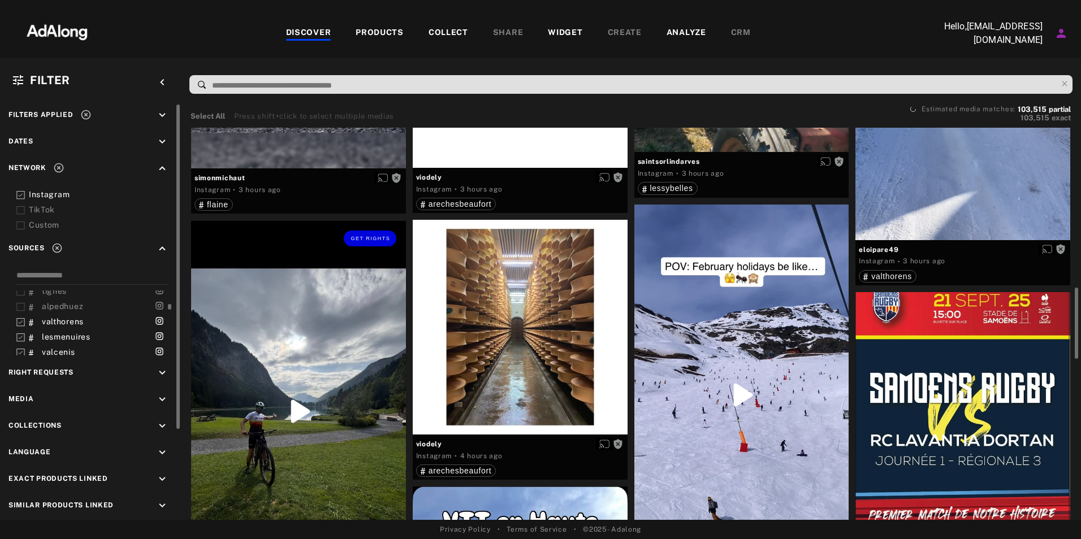 The width and height of the screenshot is (1081, 539). What do you see at coordinates (50, 80) in the screenshot?
I see `span: Filter` at bounding box center [50, 80].